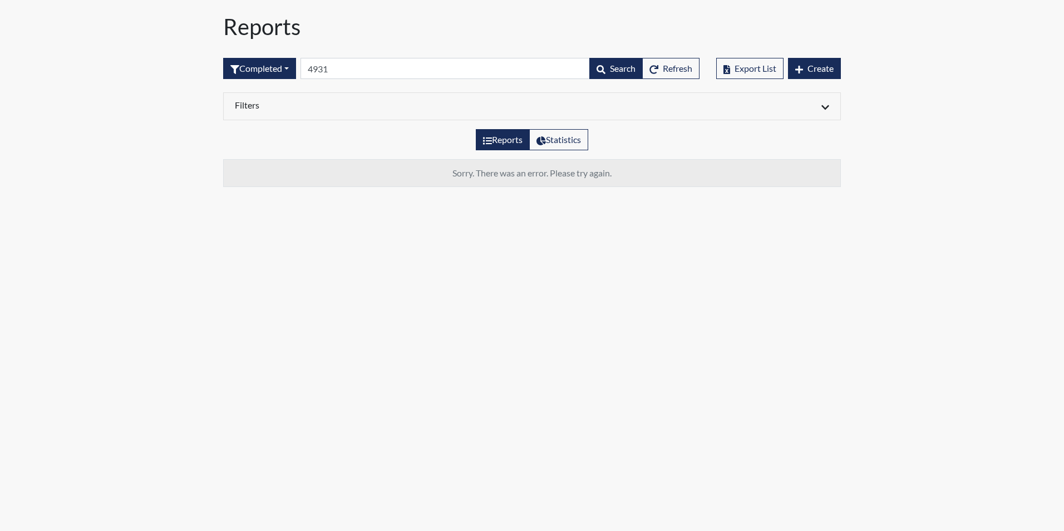 The width and height of the screenshot is (1064, 531). Describe the element at coordinates (259, 68) in the screenshot. I see `button: Completed` at that location.